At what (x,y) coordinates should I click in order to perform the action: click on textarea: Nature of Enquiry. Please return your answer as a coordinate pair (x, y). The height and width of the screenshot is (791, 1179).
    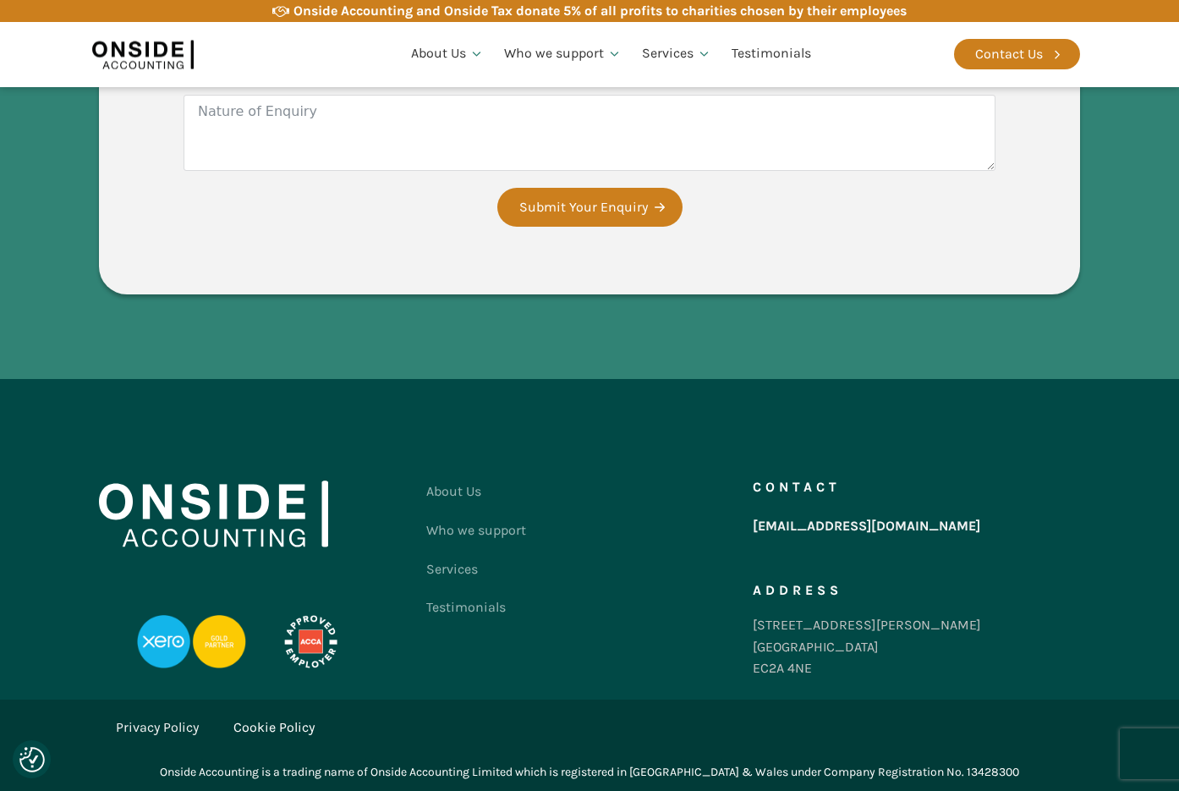
    Looking at the image, I should click on (589, 133).